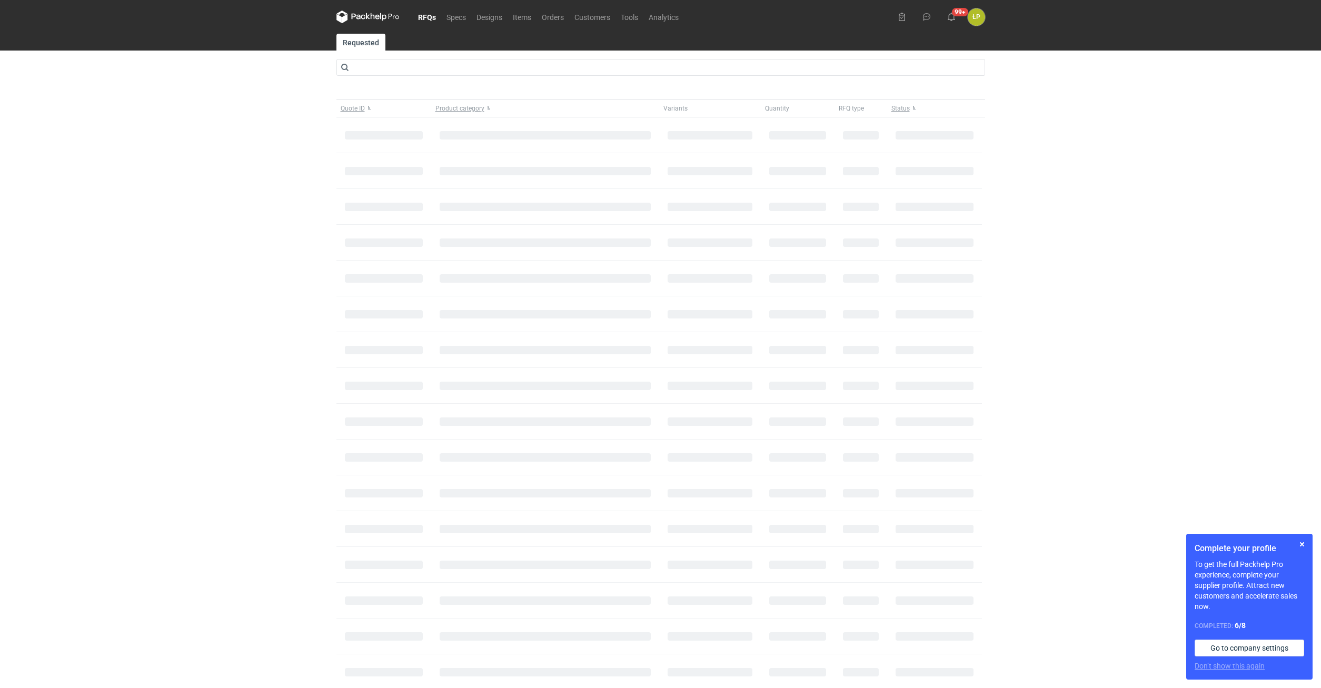 The width and height of the screenshot is (1321, 688). I want to click on button: ŁP, so click(976, 17).